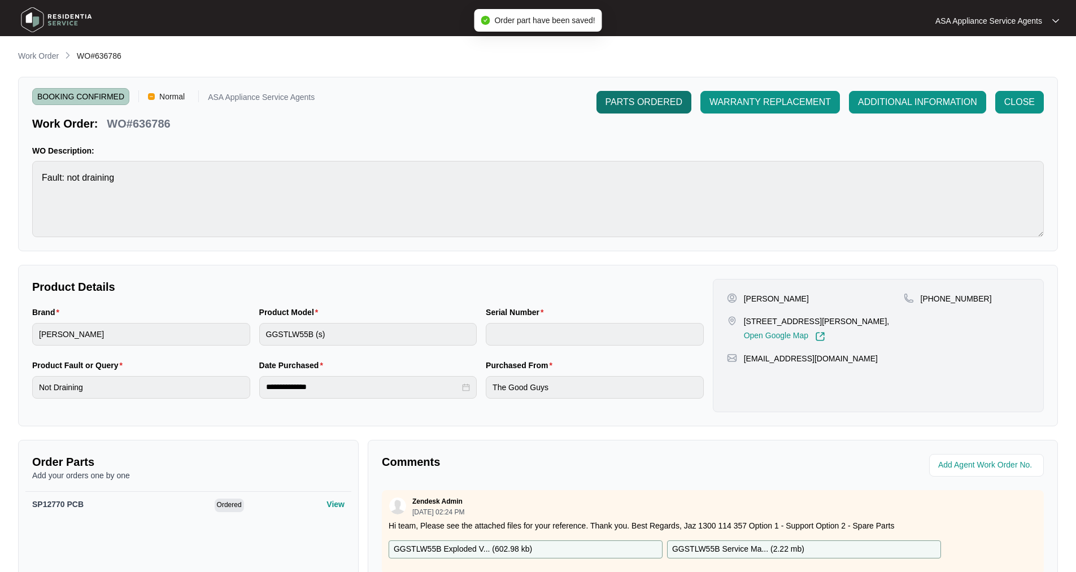 The width and height of the screenshot is (1076, 572). What do you see at coordinates (644, 102) in the screenshot?
I see `button: PARTS ORDERED` at bounding box center [644, 102].